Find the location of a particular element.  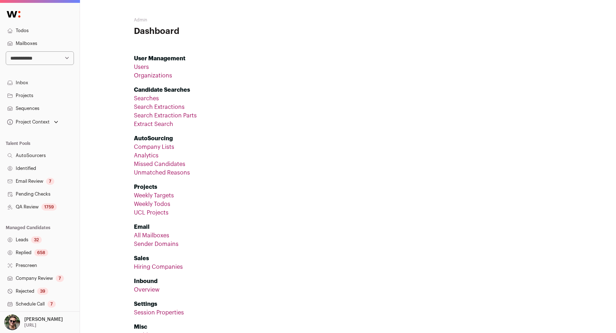

strong: Settings is located at coordinates (145, 304).